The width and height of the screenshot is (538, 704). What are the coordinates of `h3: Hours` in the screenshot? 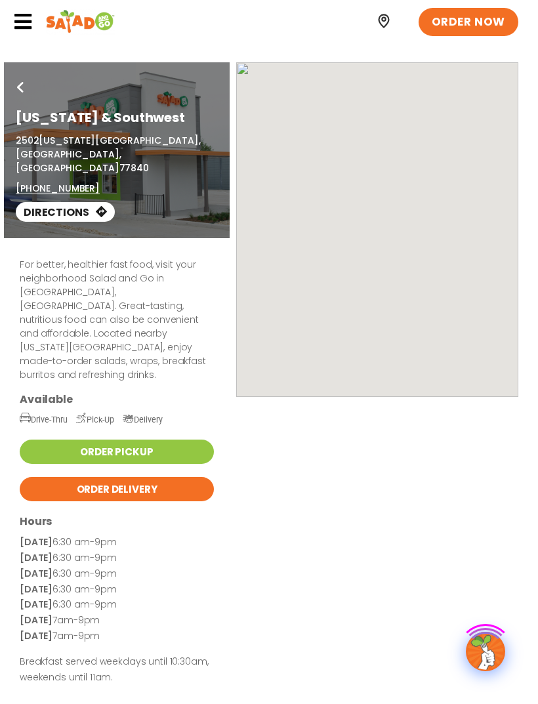 It's located at (117, 521).